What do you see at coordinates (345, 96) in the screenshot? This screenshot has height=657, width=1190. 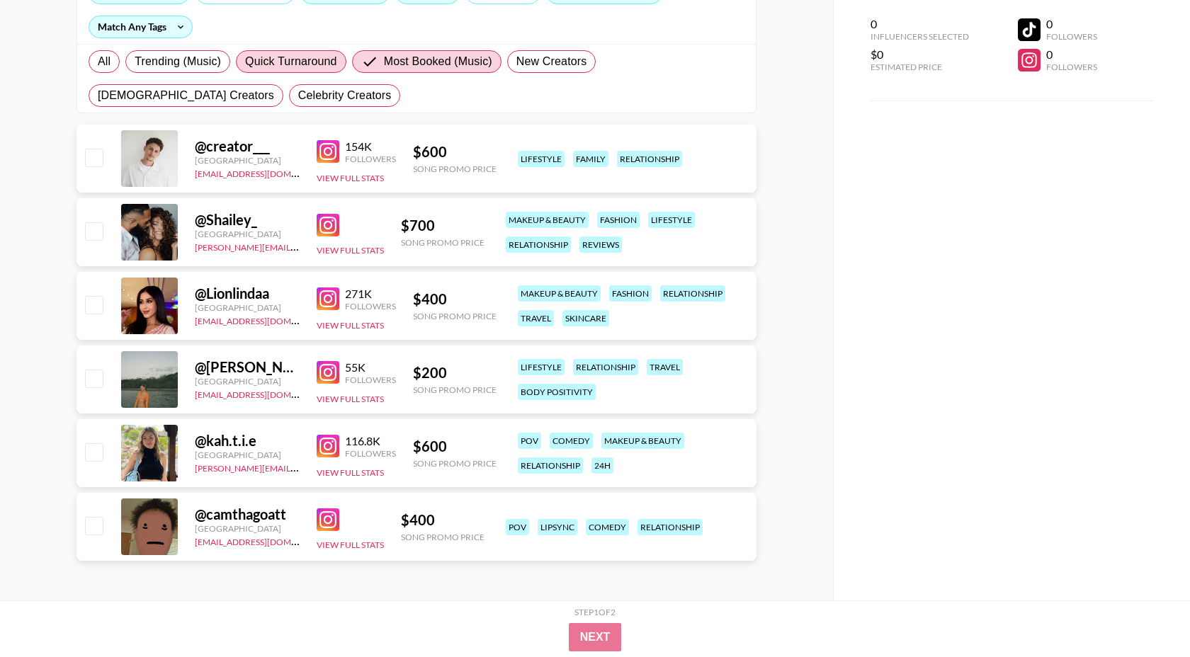 I see `span: Celebrity Creators` at bounding box center [345, 96].